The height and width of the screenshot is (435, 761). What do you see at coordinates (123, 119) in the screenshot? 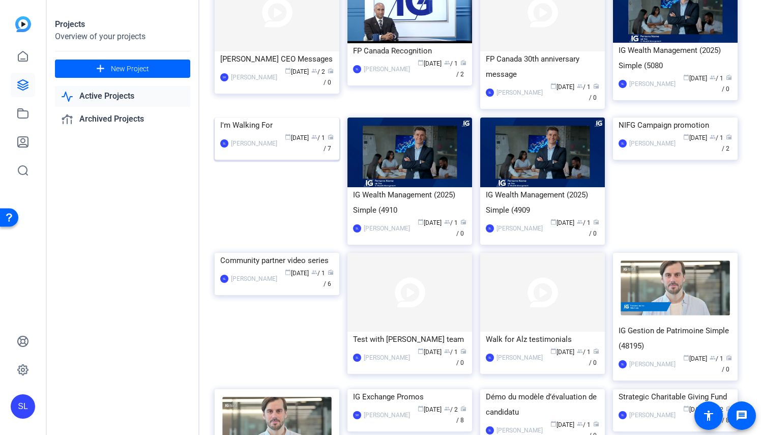
I see `a: Archived Projects` at bounding box center [123, 119].